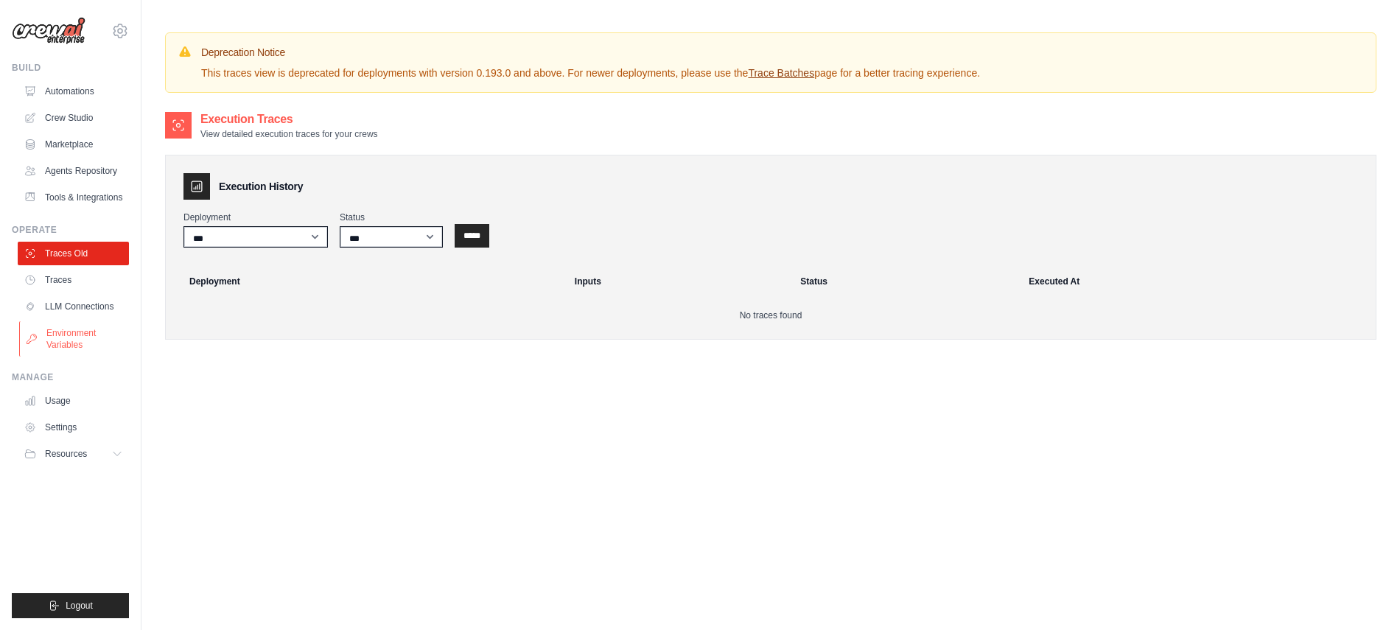  Describe the element at coordinates (73, 427) in the screenshot. I see `a: Settings` at that location.